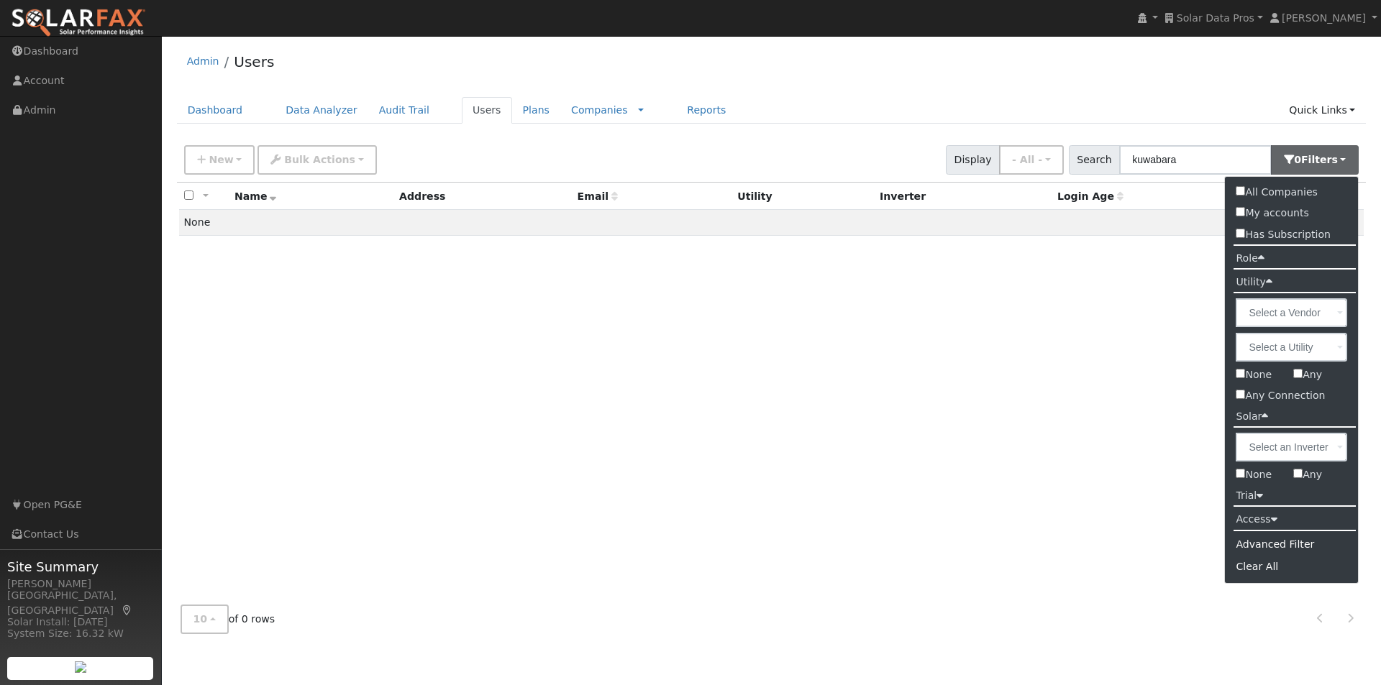  Describe the element at coordinates (1240, 233) in the screenshot. I see `input: Has Subscription` at that location.